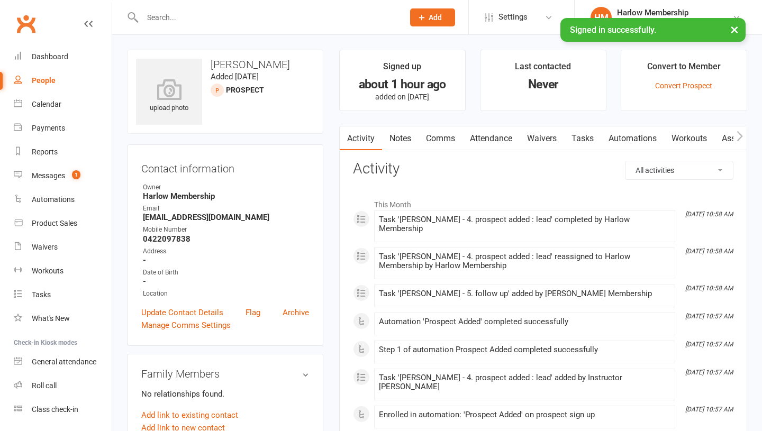 This screenshot has height=431, width=762. Describe the element at coordinates (62, 152) in the screenshot. I see `a: Reports` at that location.